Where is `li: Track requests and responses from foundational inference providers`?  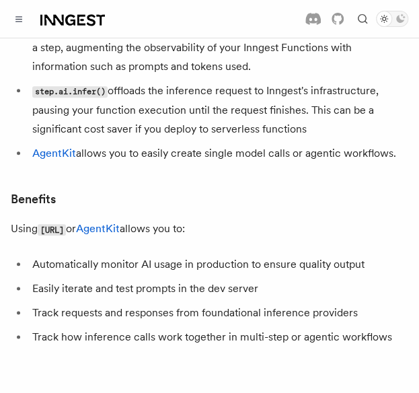
li: Track requests and responses from foundational inference providers is located at coordinates (218, 313).